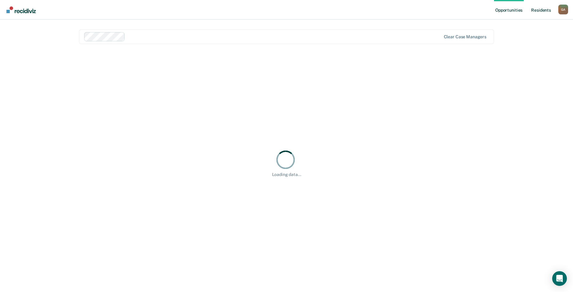  What do you see at coordinates (560, 279) in the screenshot?
I see `div: Open Intercom Messenger` at bounding box center [560, 279].